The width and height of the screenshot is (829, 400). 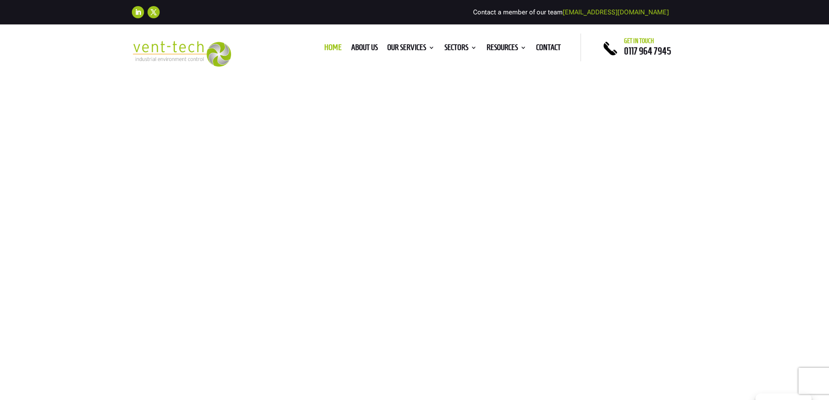 What do you see at coordinates (181, 54) in the screenshot?
I see `img: 2023-09-27T08_35_16.549ZVENT-TECH---Clear-background` at bounding box center [181, 54].